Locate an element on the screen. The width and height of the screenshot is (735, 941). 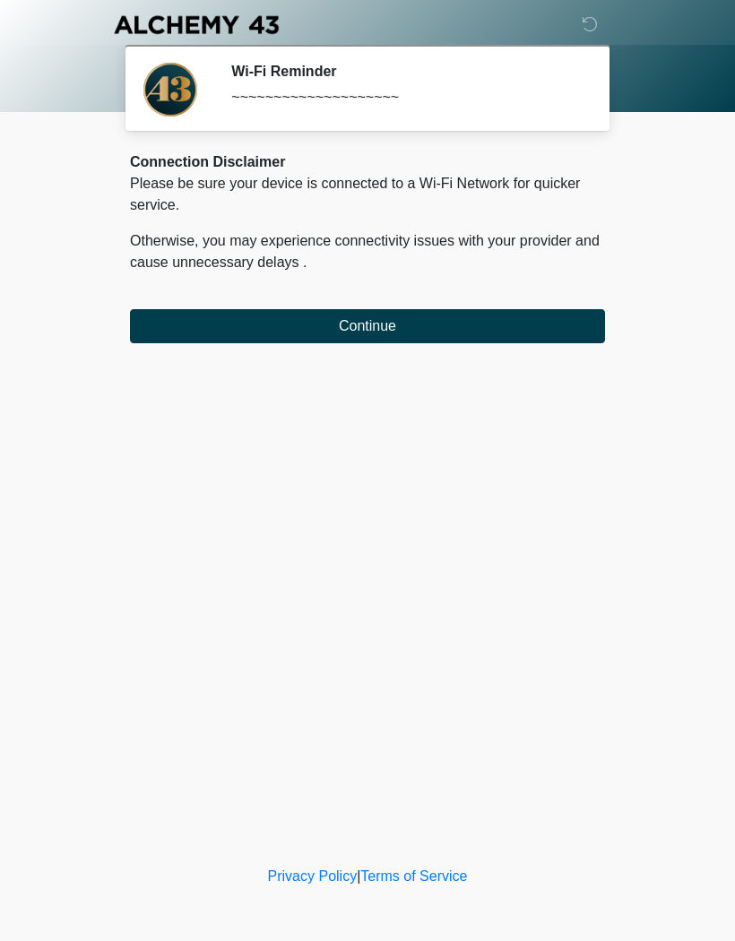
p: Please be sure your device is connected to a Wi-Fi Network for quicker service. is located at coordinates (367, 194).